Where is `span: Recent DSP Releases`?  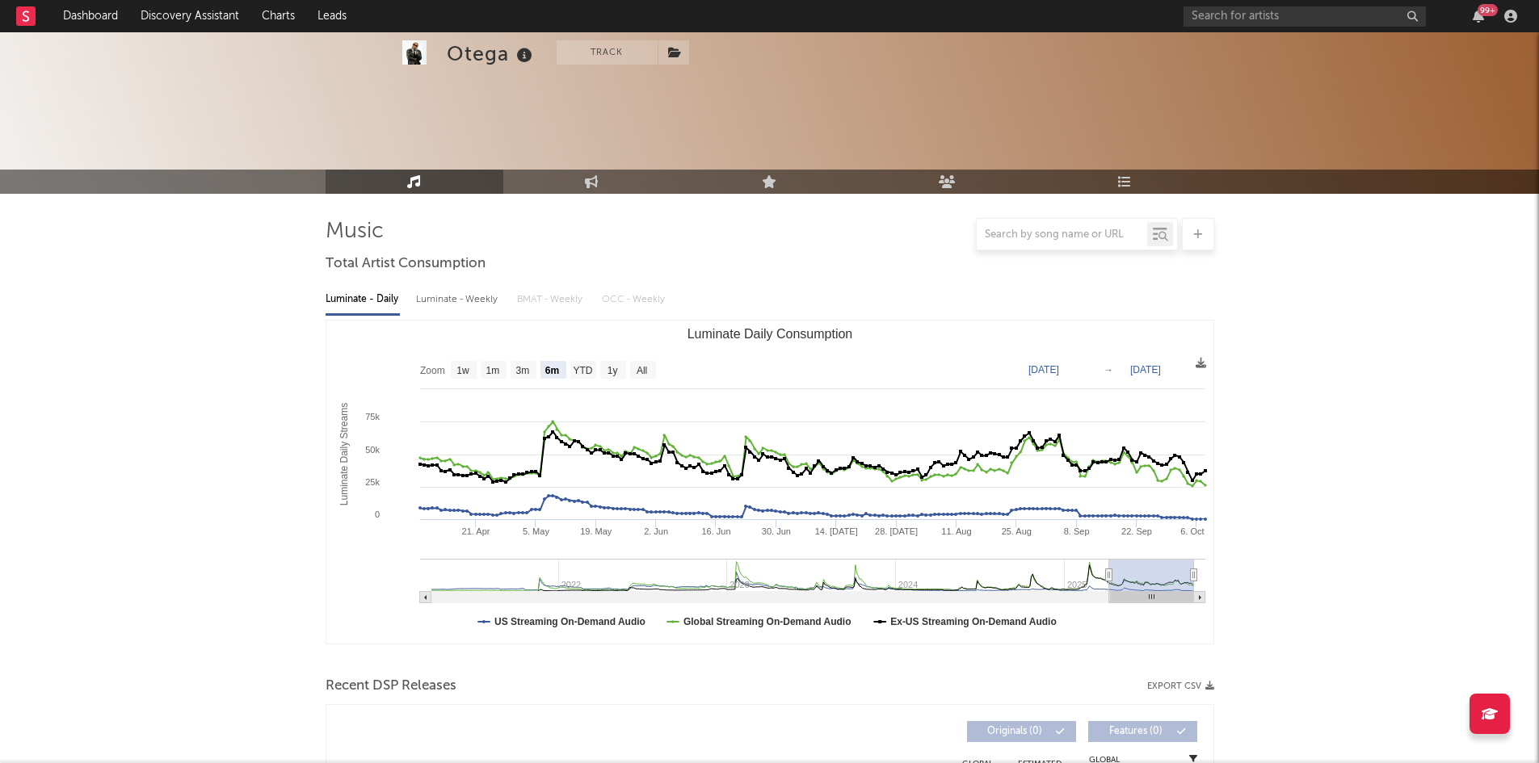 span: Recent DSP Releases is located at coordinates (391, 686).